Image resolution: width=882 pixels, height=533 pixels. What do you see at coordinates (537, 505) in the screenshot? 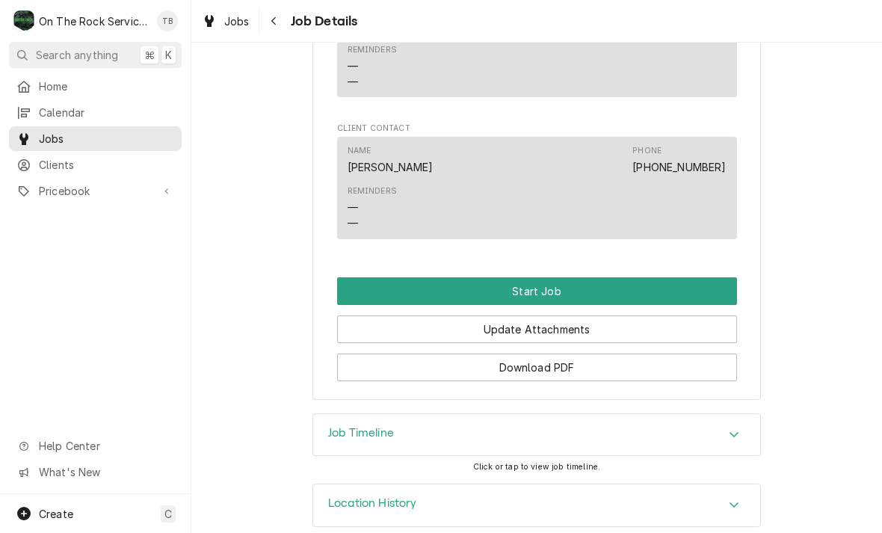
I see `div: Location History` at bounding box center [537, 505].